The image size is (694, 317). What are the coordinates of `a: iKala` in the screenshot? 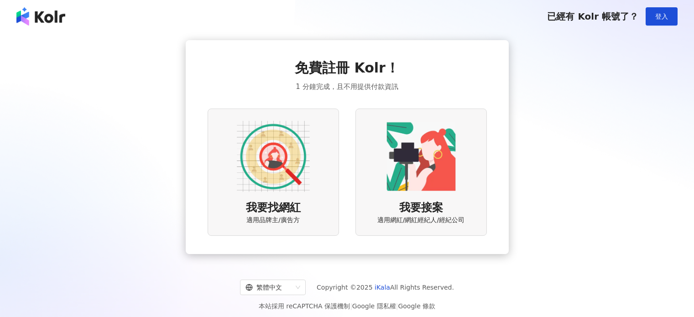 It's located at (382, 287).